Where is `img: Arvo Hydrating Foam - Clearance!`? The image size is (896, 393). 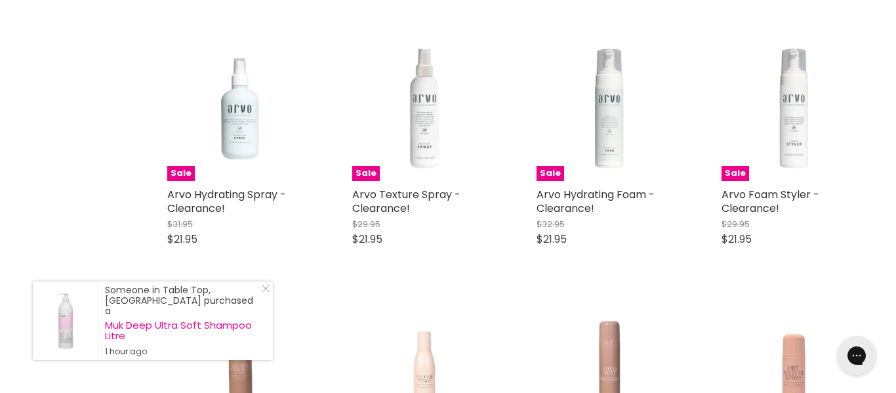
img: Arvo Hydrating Foam - Clearance! is located at coordinates (610, 108).